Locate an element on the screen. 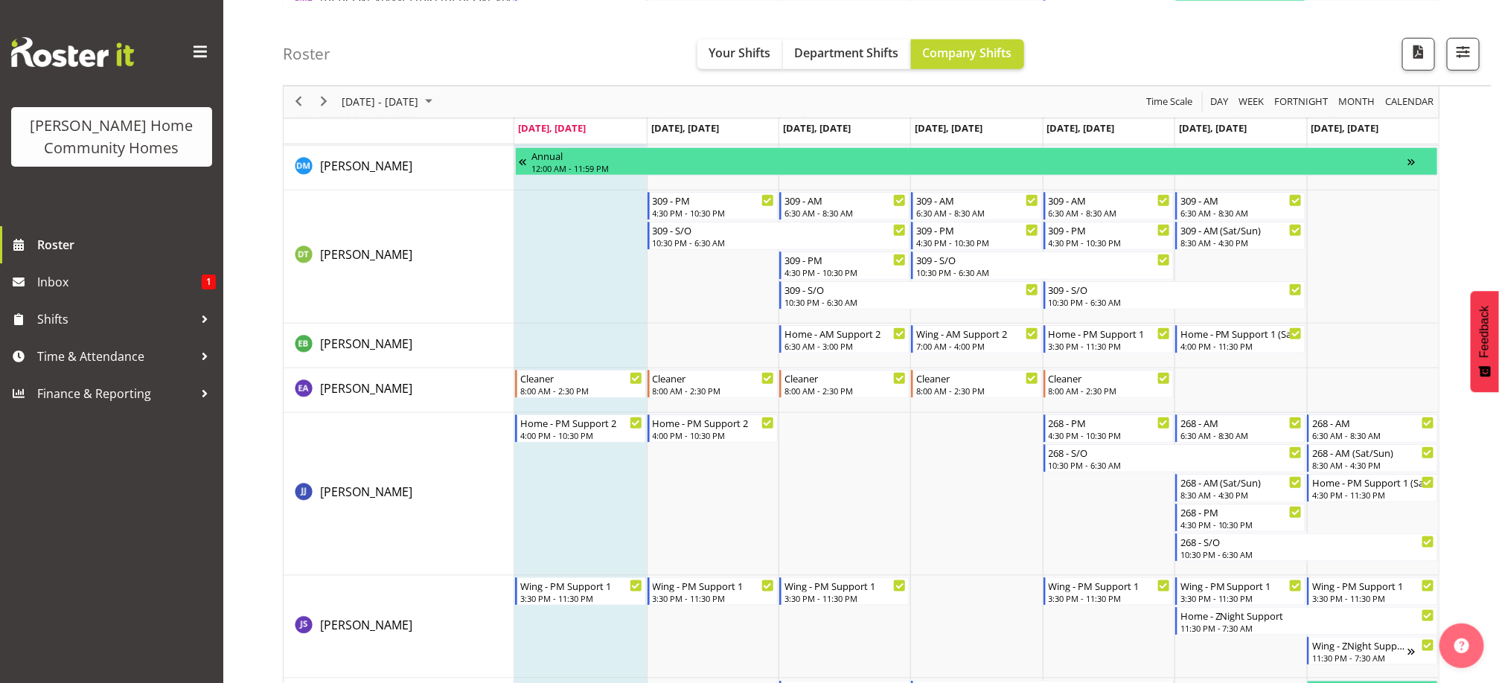 The width and height of the screenshot is (1499, 683). div: Janen Jamodiong"s event - 268 - AM Begin From Saturday, August 16, 2025 at 6:30:00 AM GMT+12:00 E... is located at coordinates (1240, 429).